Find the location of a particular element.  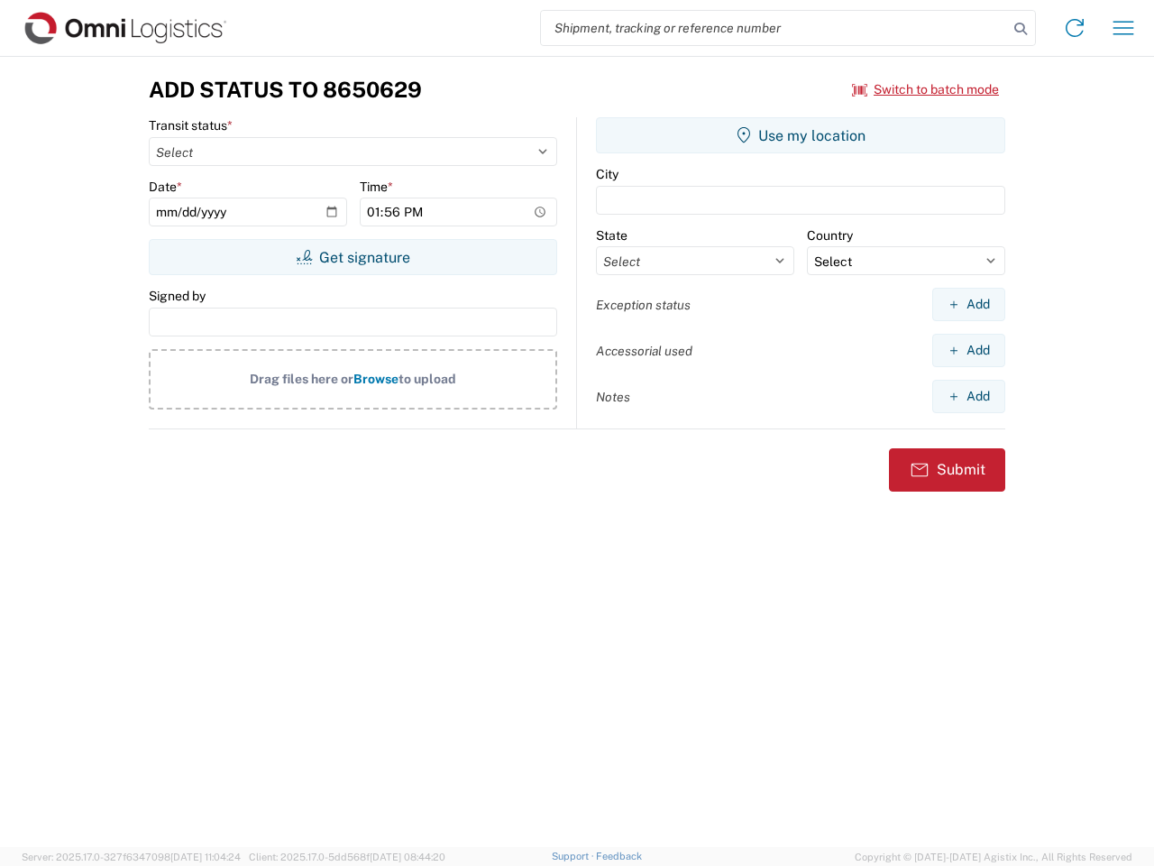

span: Drag files here or is located at coordinates (301, 379).